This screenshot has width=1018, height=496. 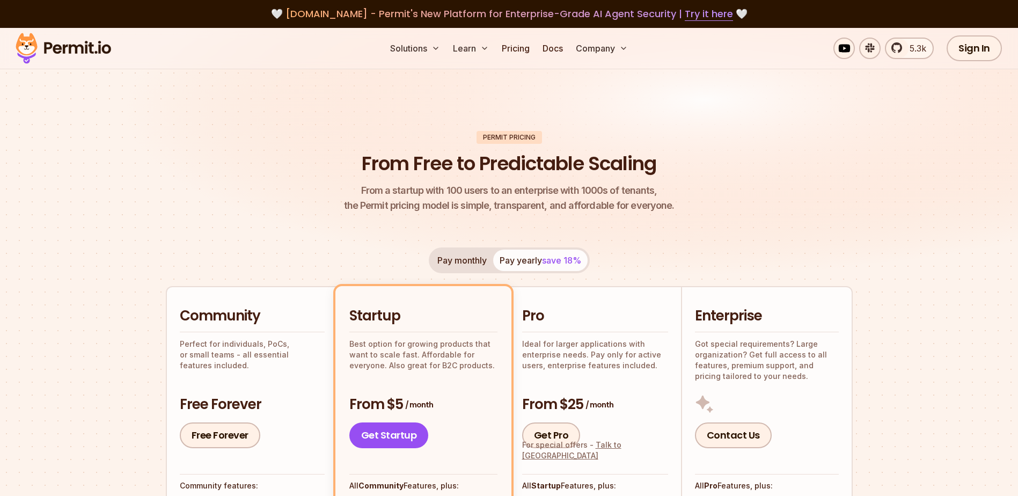 I want to click on h2: Pro, so click(x=595, y=316).